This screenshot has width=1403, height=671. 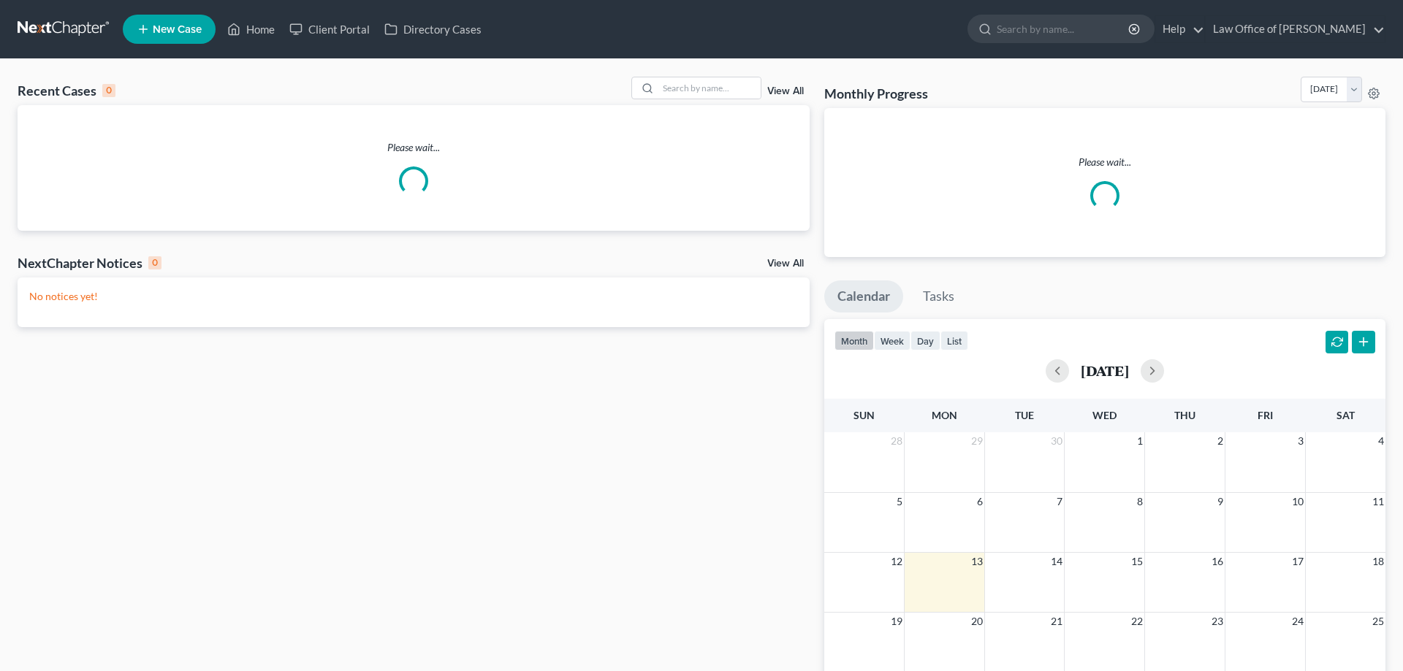 I want to click on span: 11, so click(x=1378, y=502).